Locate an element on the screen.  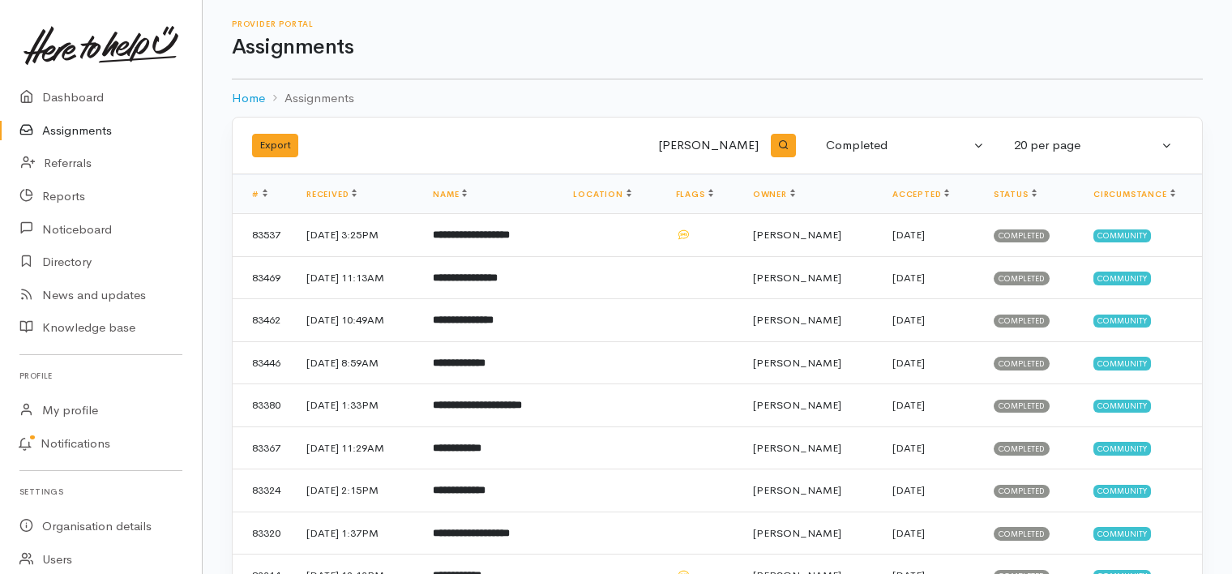
td: 83446 is located at coordinates (263, 362).